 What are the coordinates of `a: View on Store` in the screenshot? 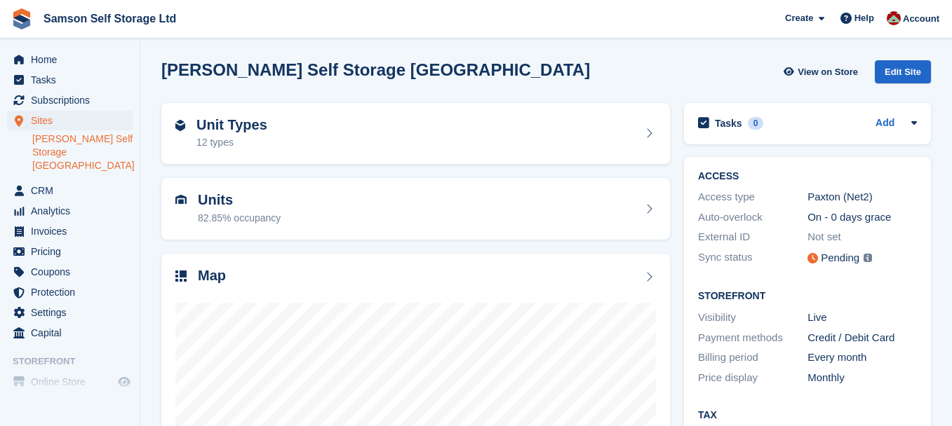 It's located at (822, 72).